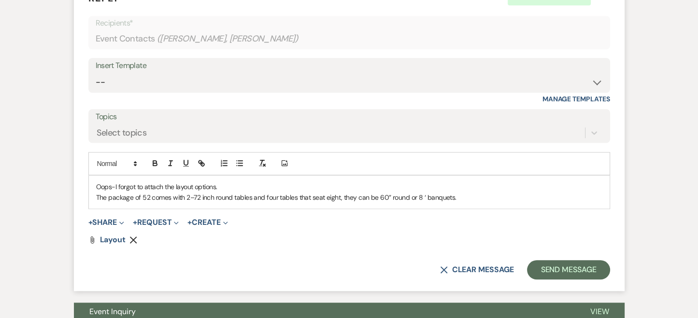  What do you see at coordinates (349, 117) in the screenshot?
I see `label: Topics` at bounding box center [349, 117].